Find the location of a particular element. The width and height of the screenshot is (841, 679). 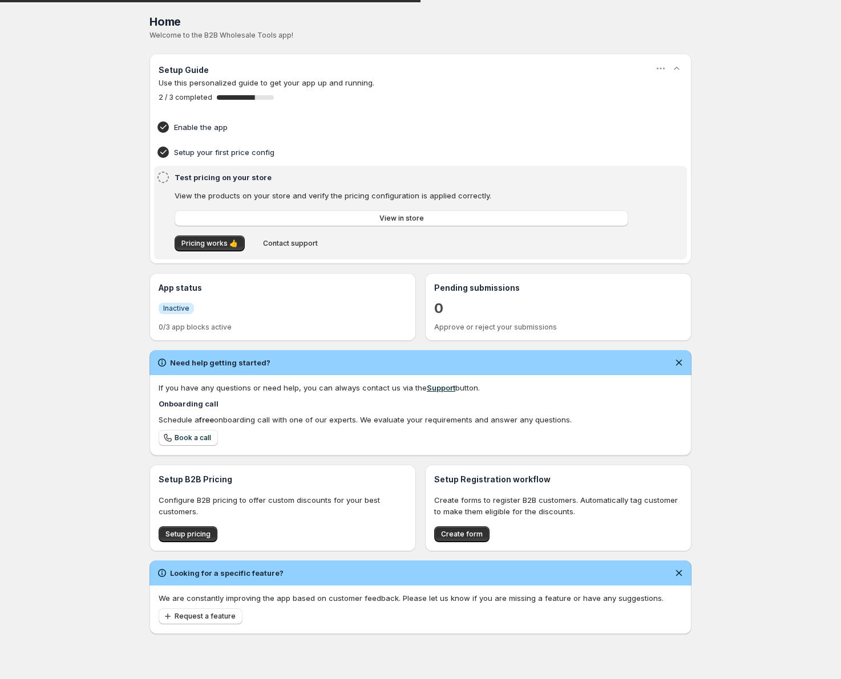

span: Inactive is located at coordinates (176, 308).